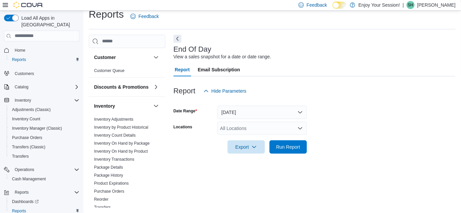 This screenshot has height=213, width=461. I want to click on span: Inventory Adjustments, so click(114, 119).